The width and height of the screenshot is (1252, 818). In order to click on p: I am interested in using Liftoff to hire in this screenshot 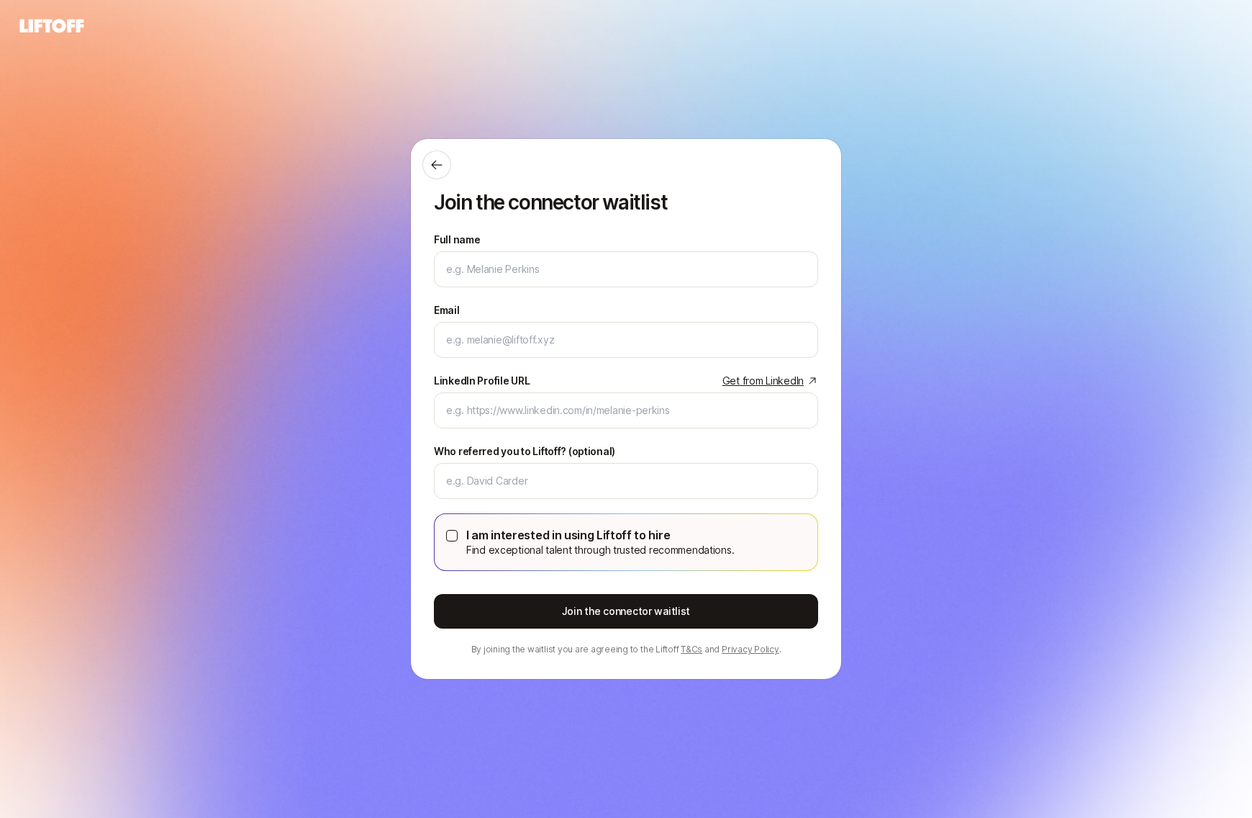, I will do `click(600, 535)`.